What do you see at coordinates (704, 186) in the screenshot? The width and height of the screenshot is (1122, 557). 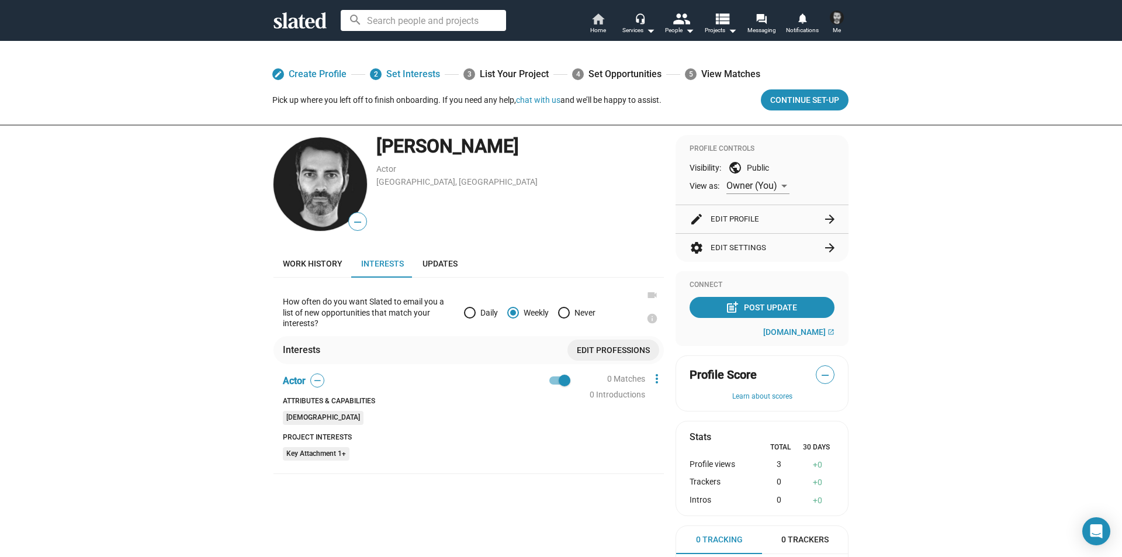 I see `span: View as:` at bounding box center [704, 186].